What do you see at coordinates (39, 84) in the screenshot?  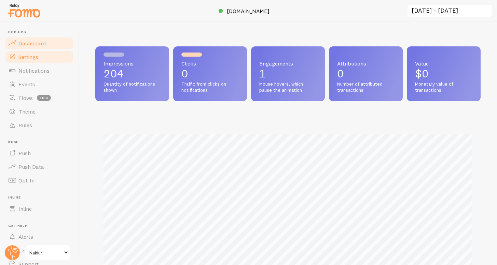 I see `a: Events` at bounding box center [39, 84].